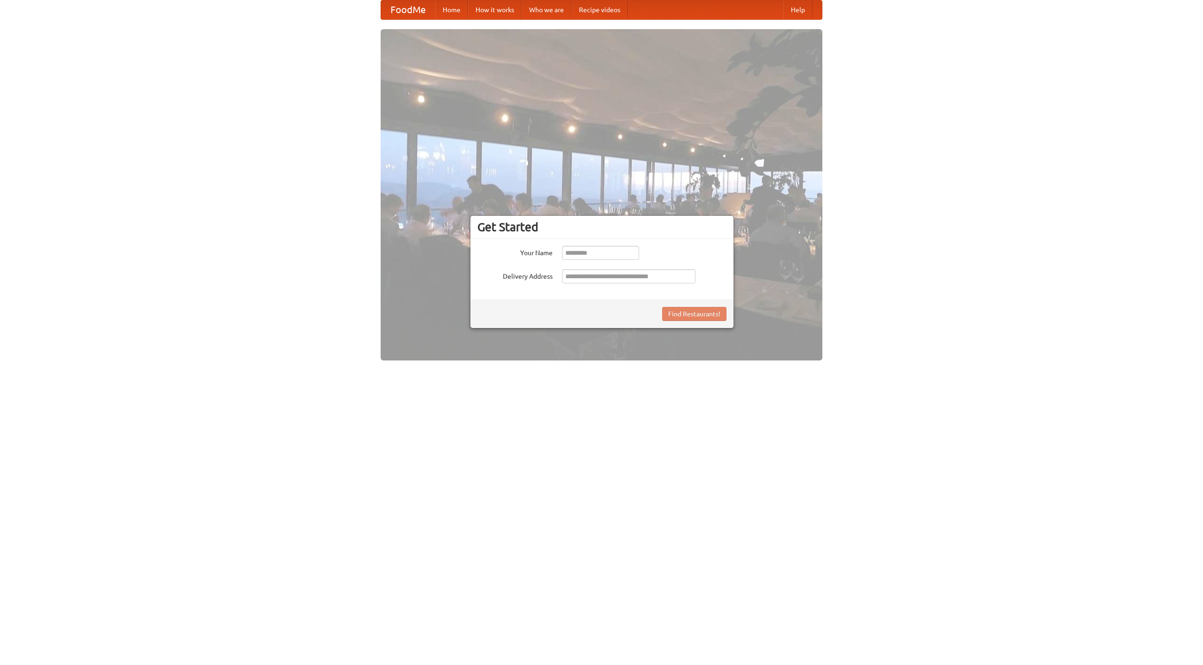  What do you see at coordinates (546, 10) in the screenshot?
I see `a: Who we are` at bounding box center [546, 10].